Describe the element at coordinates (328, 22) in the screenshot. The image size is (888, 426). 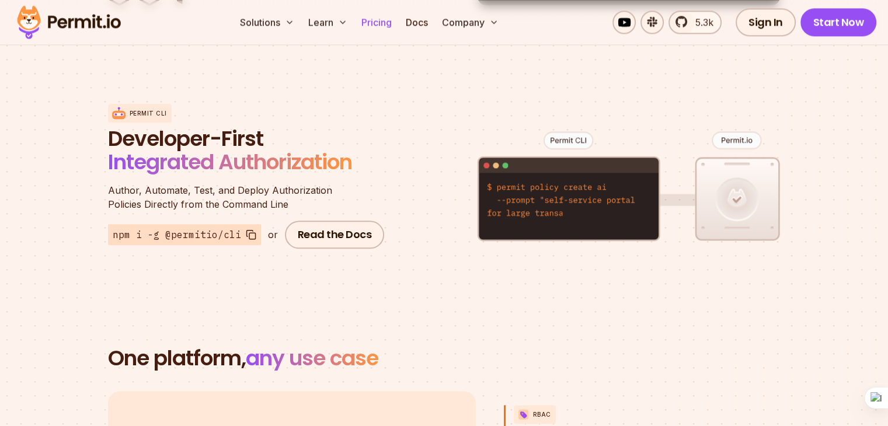
I see `button: Learn` at that location.